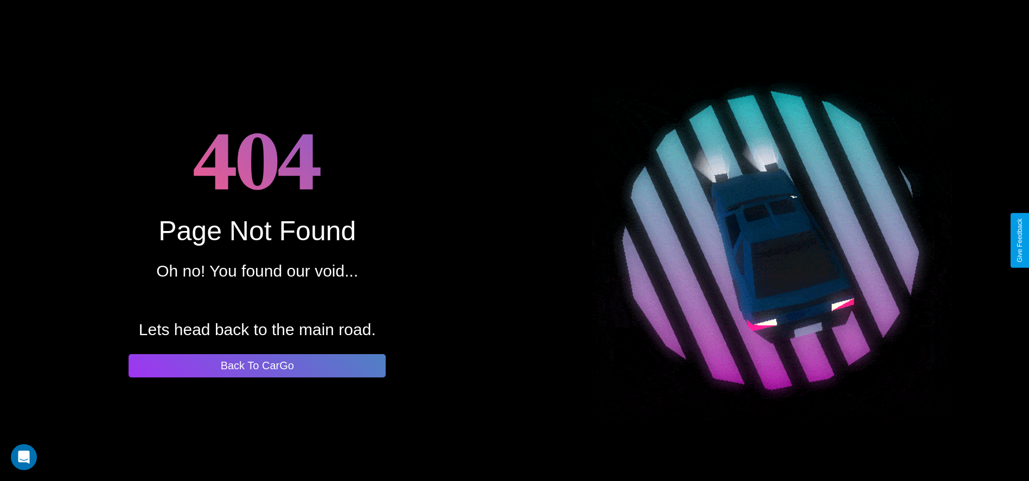 This screenshot has width=1029, height=481. I want to click on h1: 404, so click(257, 160).